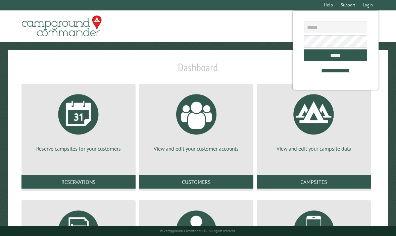 The image size is (396, 236). Describe the element at coordinates (314, 120) in the screenshot. I see `a: View and edit your campsite data` at that location.